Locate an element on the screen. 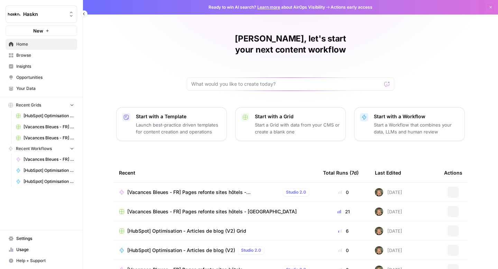 The width and height of the screenshot is (498, 269). p: Start with a Template is located at coordinates (178, 116).